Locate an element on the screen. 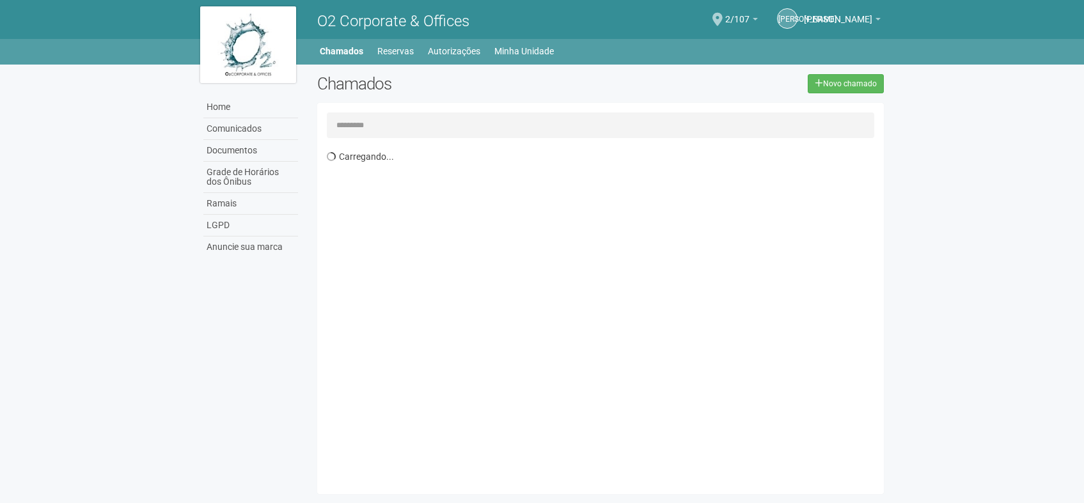 The height and width of the screenshot is (503, 1084). a: Chamados is located at coordinates (342, 51).